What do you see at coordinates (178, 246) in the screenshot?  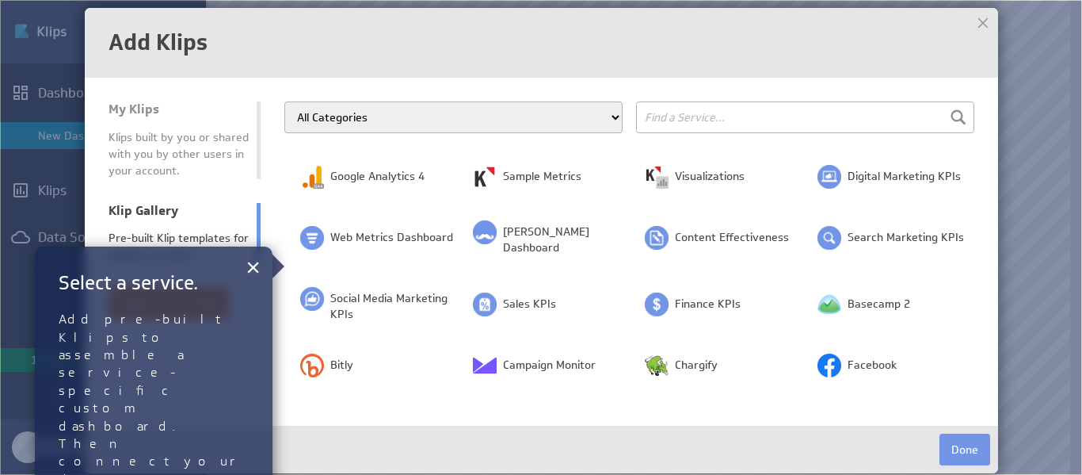 I see `div: Pre-built Klip templates for popular services.` at bounding box center [178, 246].